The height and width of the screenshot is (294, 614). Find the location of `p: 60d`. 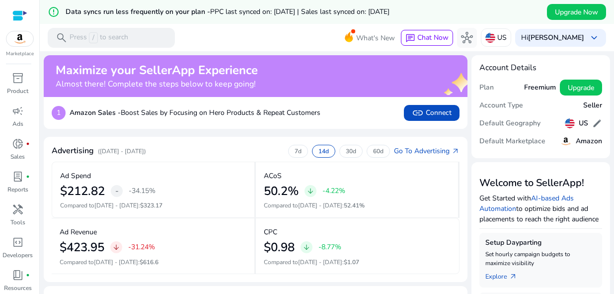

p: 60d is located at coordinates (378, 151).